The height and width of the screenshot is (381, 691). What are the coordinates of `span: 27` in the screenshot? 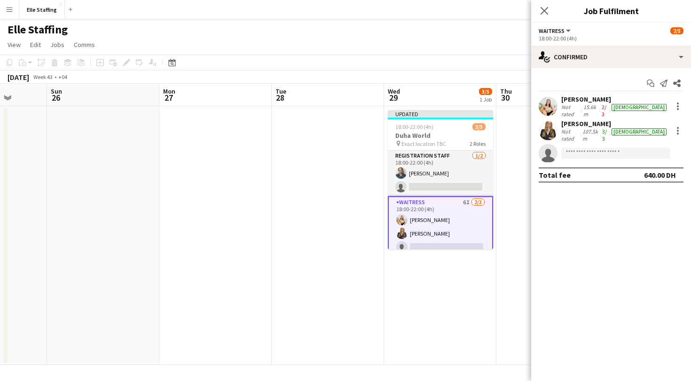 It's located at (168, 97).